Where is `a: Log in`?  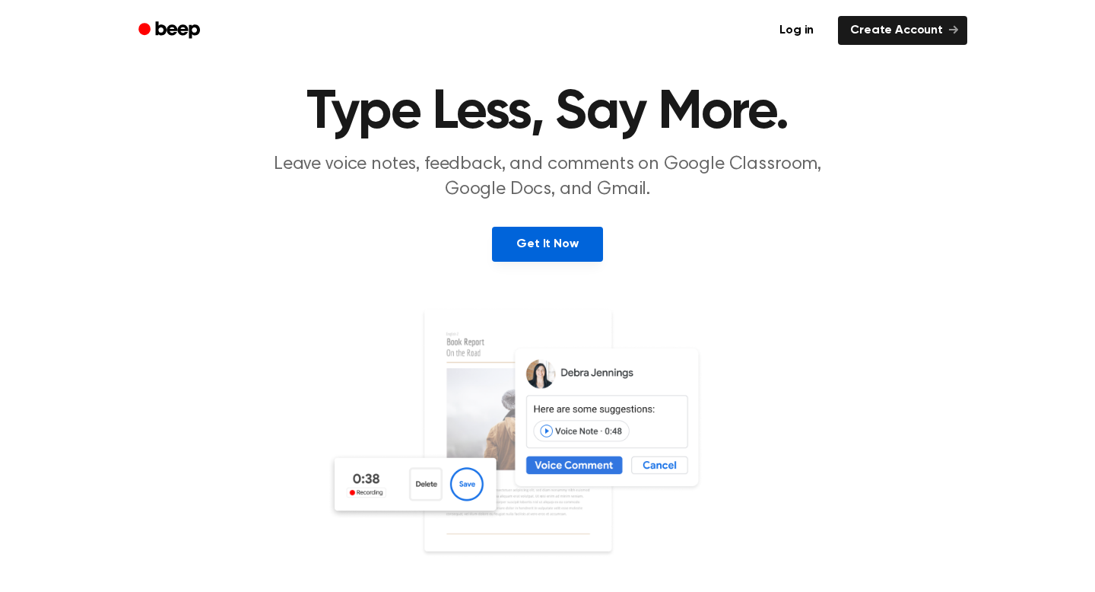 a: Log in is located at coordinates (796, 30).